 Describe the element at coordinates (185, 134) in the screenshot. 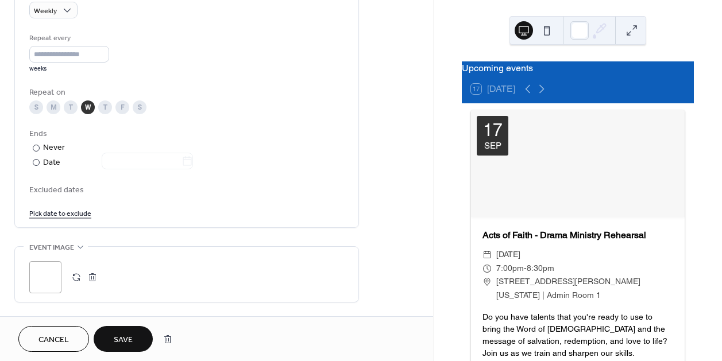

I see `div: Ends` at that location.